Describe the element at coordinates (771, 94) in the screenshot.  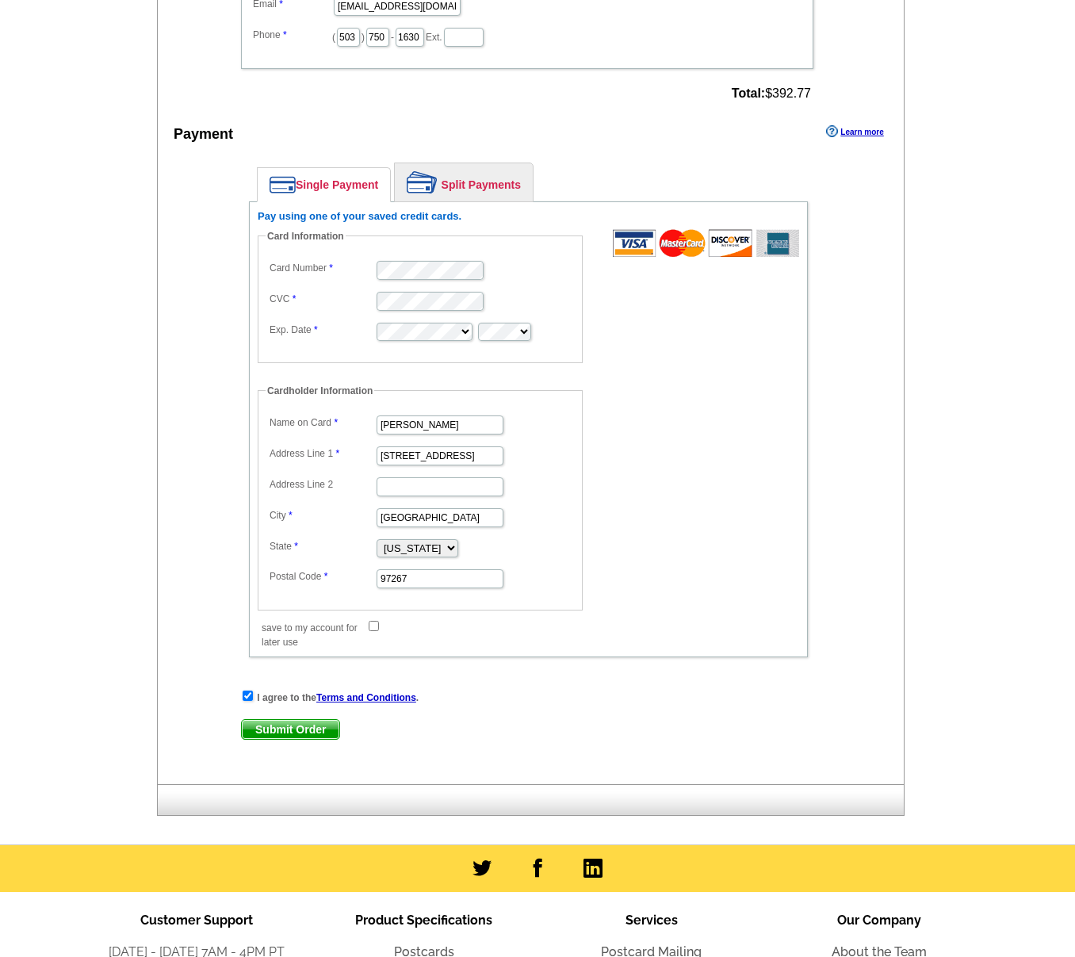
I see `span: $392.77` at that location.